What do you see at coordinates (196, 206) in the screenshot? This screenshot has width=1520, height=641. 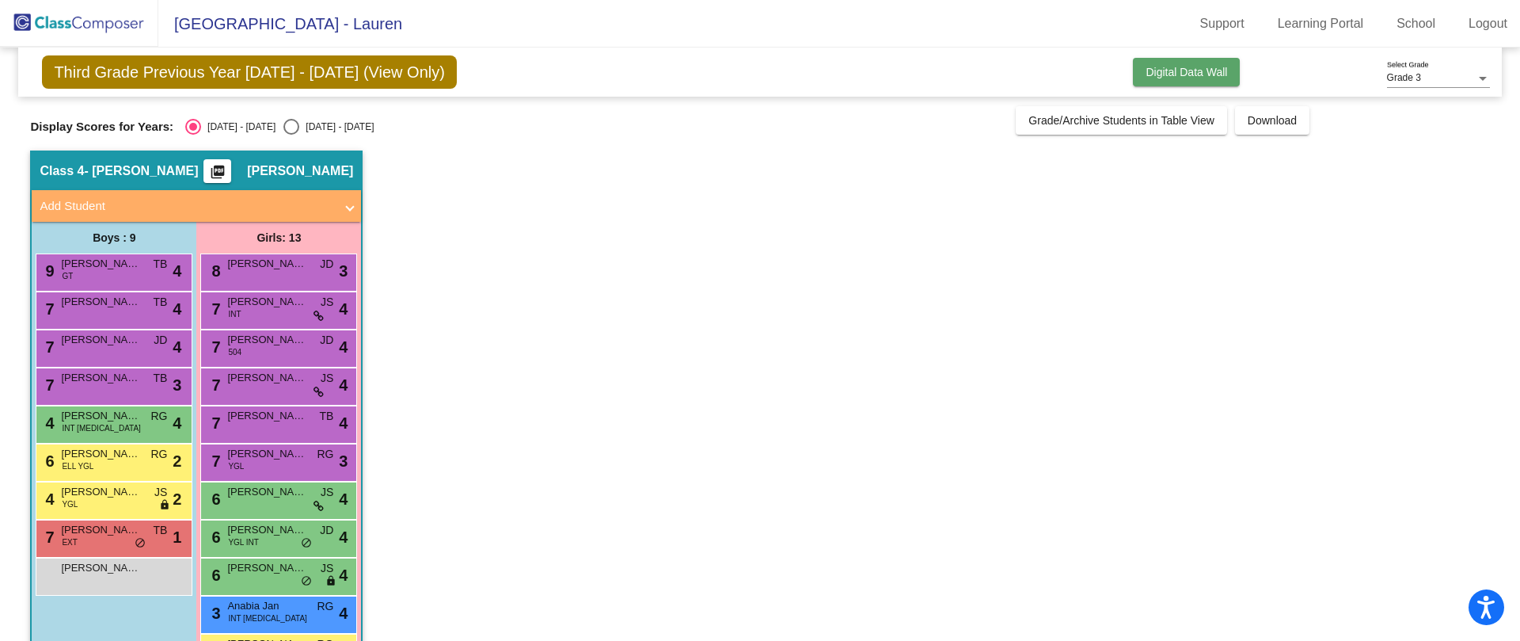 I see `mat-expansion-panel-header: Add Student` at bounding box center [196, 206].